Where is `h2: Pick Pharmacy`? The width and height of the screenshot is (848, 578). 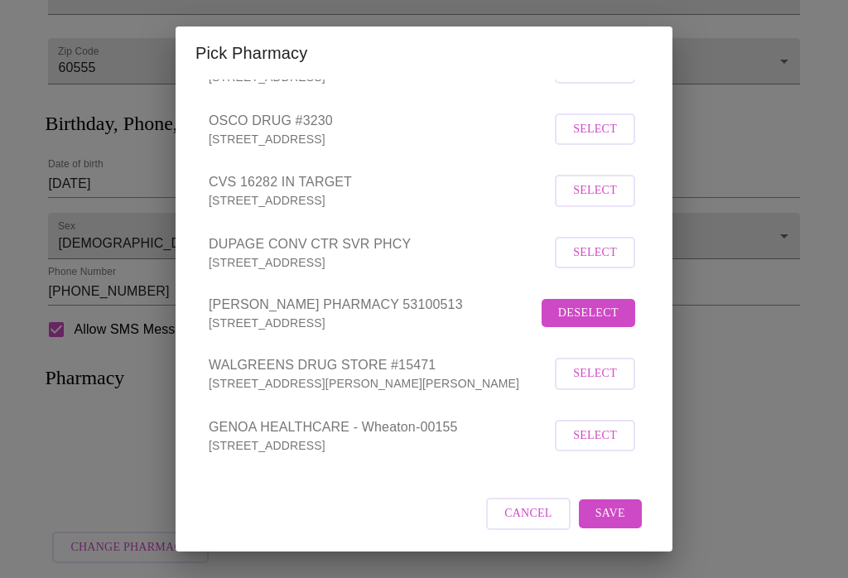 h2: Pick Pharmacy is located at coordinates (424, 53).